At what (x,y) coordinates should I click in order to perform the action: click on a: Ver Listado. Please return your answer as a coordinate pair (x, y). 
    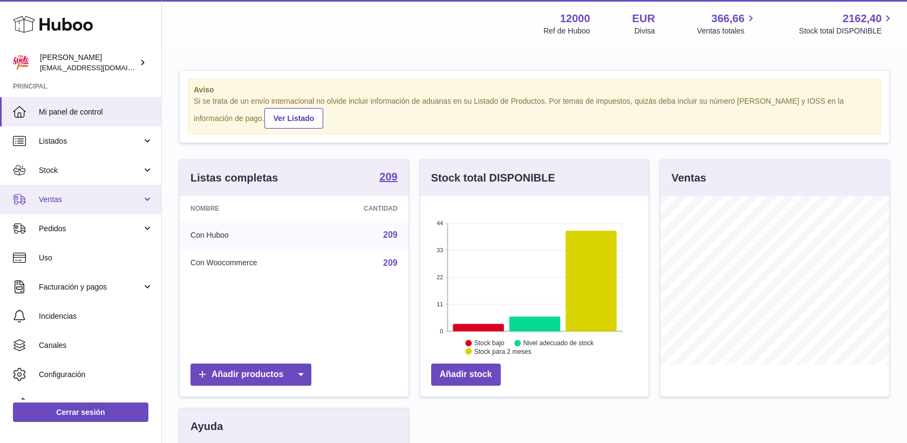
    Looking at the image, I should click on (294, 118).